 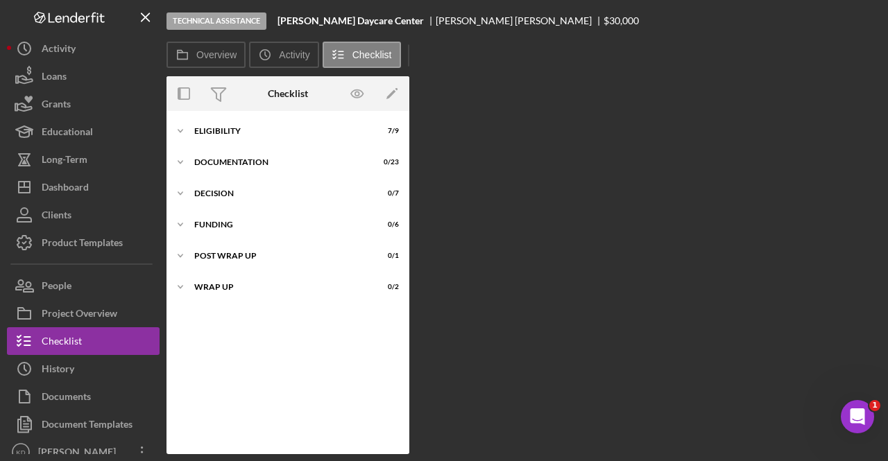 I want to click on button: Dashboard, so click(x=83, y=187).